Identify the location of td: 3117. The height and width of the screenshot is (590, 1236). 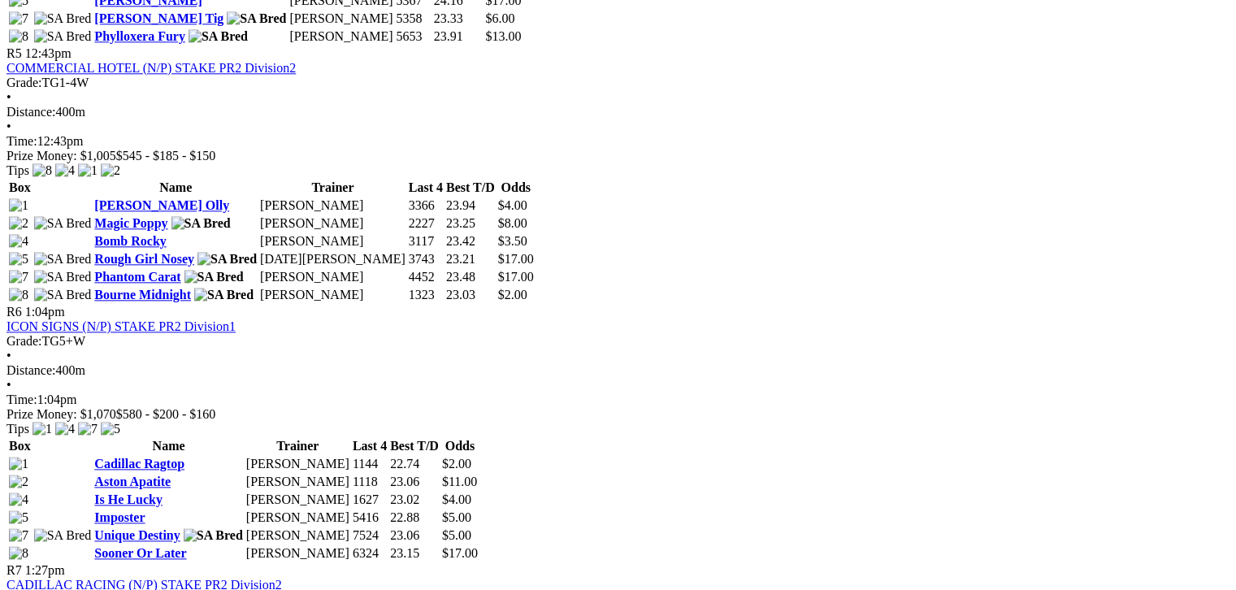
(426, 241).